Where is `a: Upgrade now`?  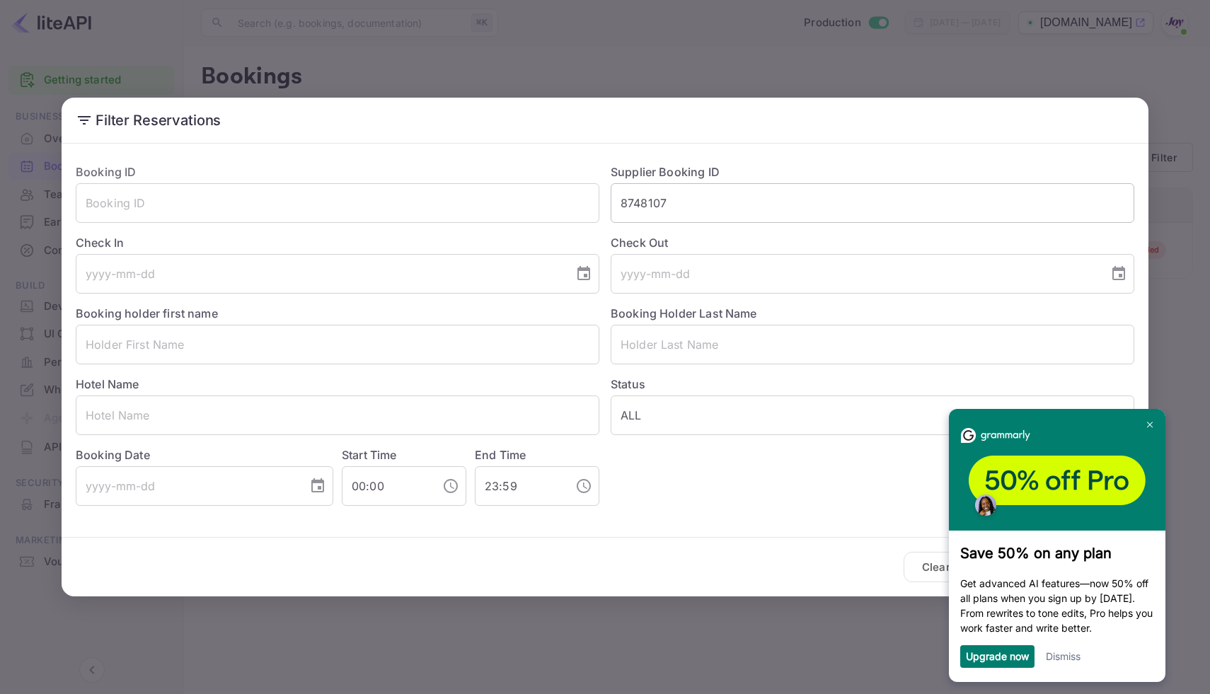
a: Upgrade now is located at coordinates (56, 247).